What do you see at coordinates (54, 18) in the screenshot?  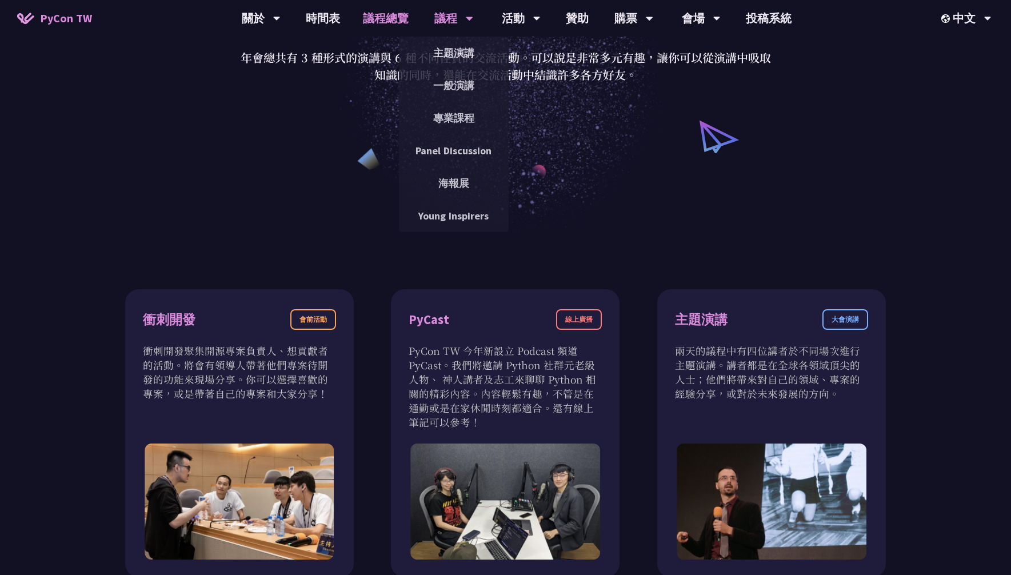 I see `a: PyCon TW` at bounding box center [54, 18].